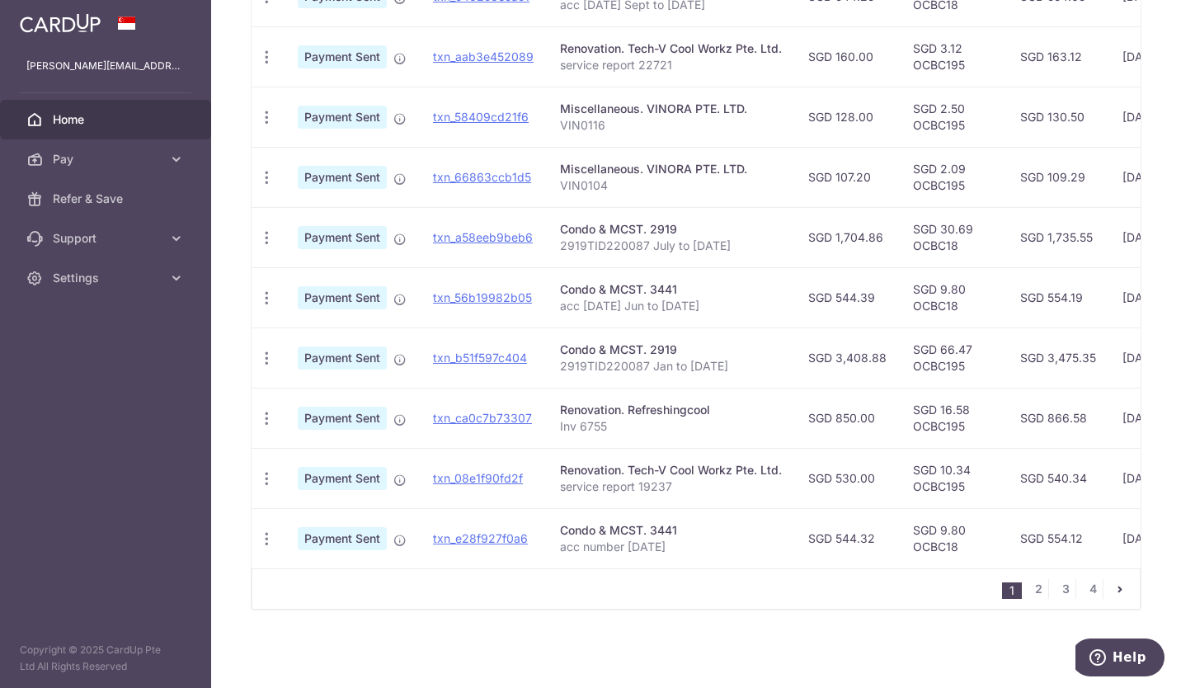 This screenshot has width=1181, height=688. I want to click on td: SGD 540.34, so click(1058, 477).